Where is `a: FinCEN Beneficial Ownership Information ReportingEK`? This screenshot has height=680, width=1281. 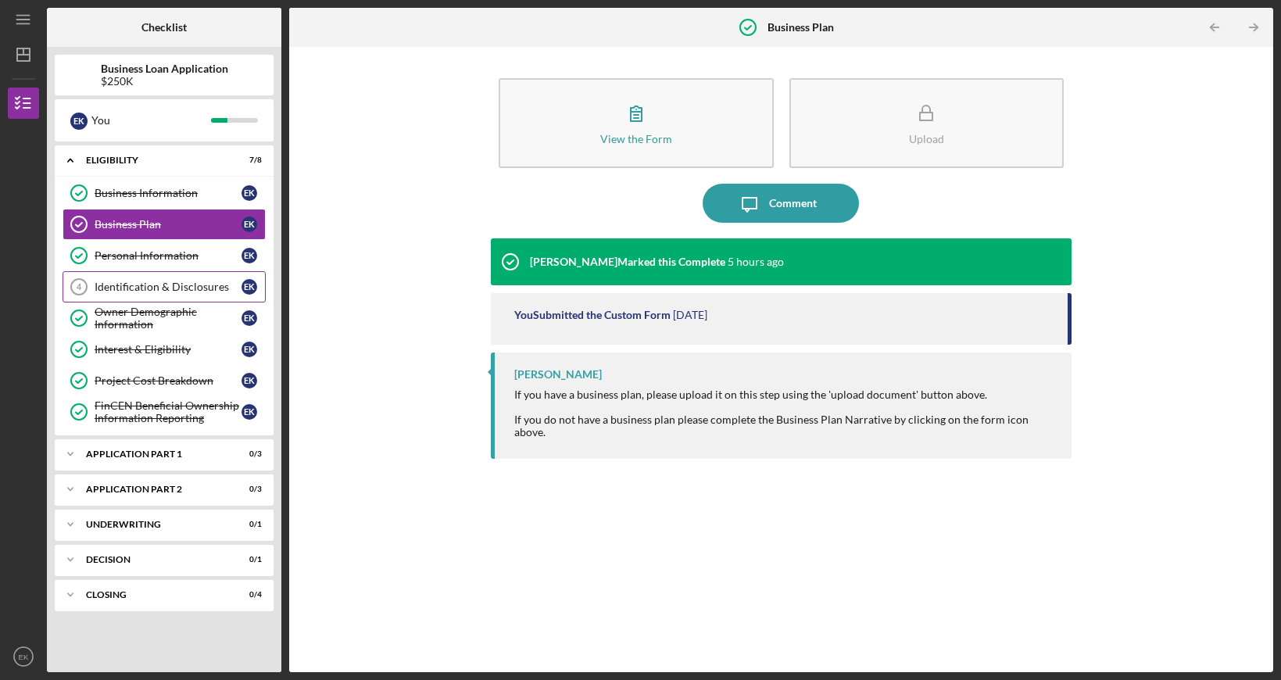
a: FinCEN Beneficial Ownership Information ReportingEK is located at coordinates (164, 412).